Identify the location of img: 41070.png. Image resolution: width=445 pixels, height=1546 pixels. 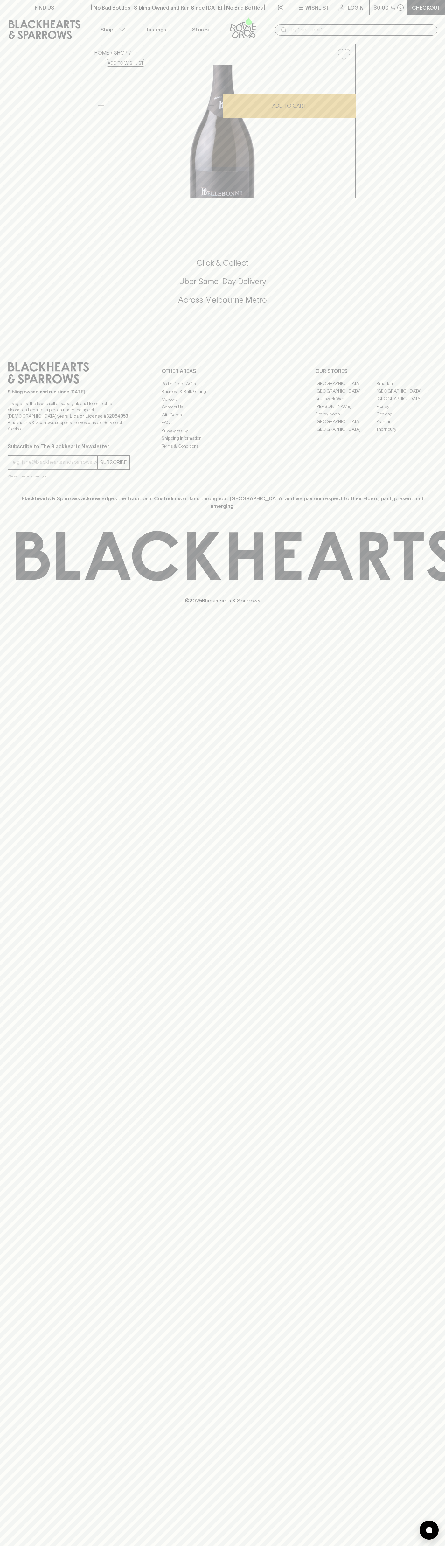
(222, 131).